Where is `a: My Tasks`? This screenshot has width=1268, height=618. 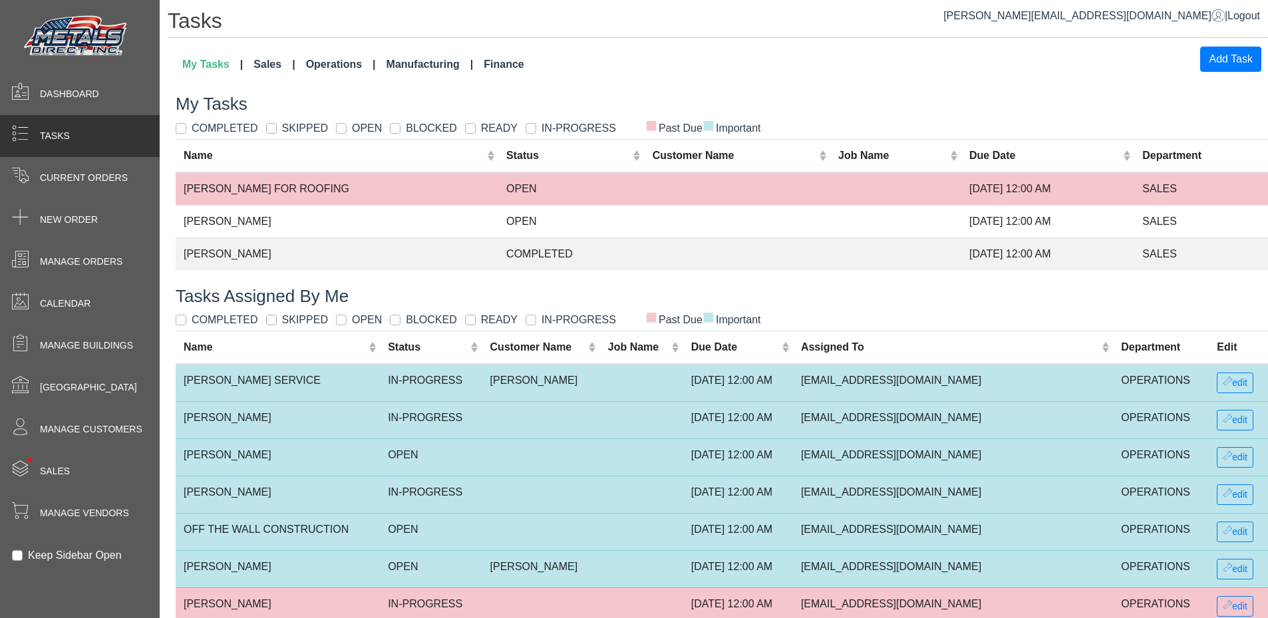
a: My Tasks is located at coordinates (212, 65).